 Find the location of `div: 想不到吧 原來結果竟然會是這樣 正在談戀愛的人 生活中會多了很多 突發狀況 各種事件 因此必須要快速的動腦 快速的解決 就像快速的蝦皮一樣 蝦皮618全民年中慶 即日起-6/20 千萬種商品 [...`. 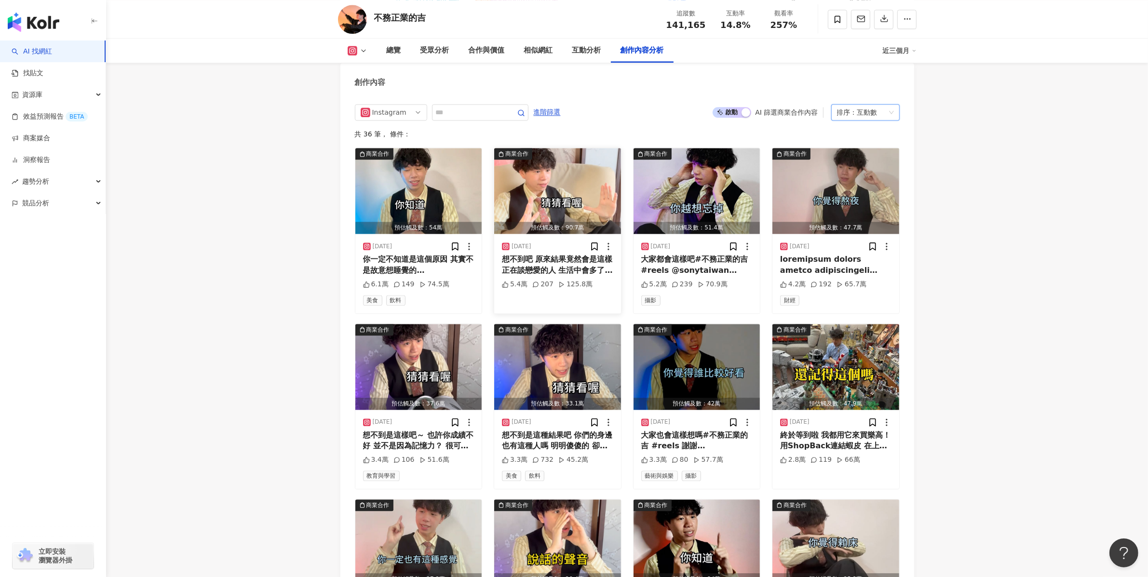

div: 想不到吧 原來結果竟然會是這樣 正在談戀愛的人 生活中會多了很多 突發狀況 各種事件 因此必須要快速的動腦 快速的解決 就像快速的蝦皮一樣 蝦皮618全民年中慶 即日起-6/20 千萬種商品 [... is located at coordinates (557, 265).